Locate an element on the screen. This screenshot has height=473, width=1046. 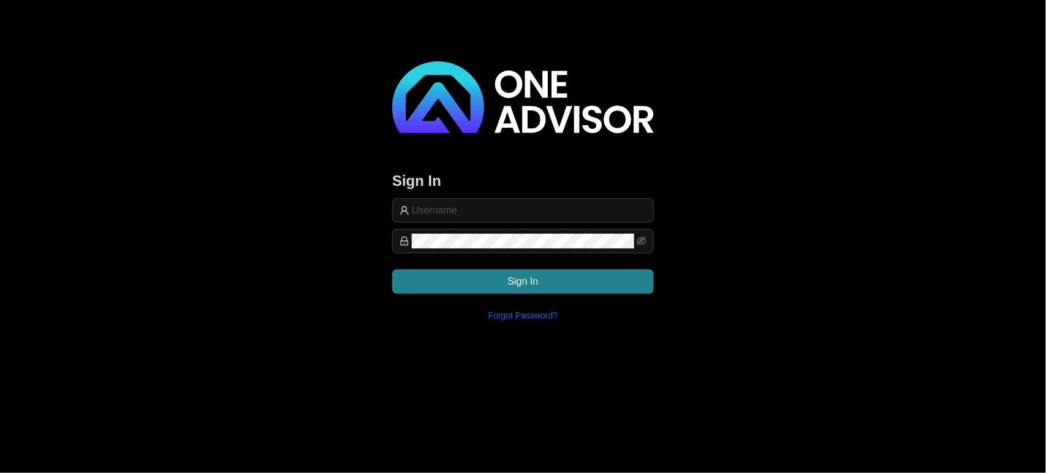
img: 2df55531c6924b55f21c4cf5d4484680-logo-light.svg is located at coordinates (523, 97).